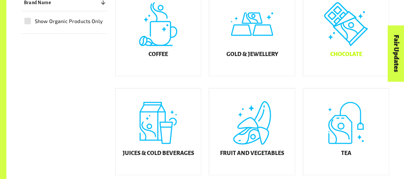 The width and height of the screenshot is (404, 179). Describe the element at coordinates (252, 54) in the screenshot. I see `h5: Gold & Jewellery` at that location.